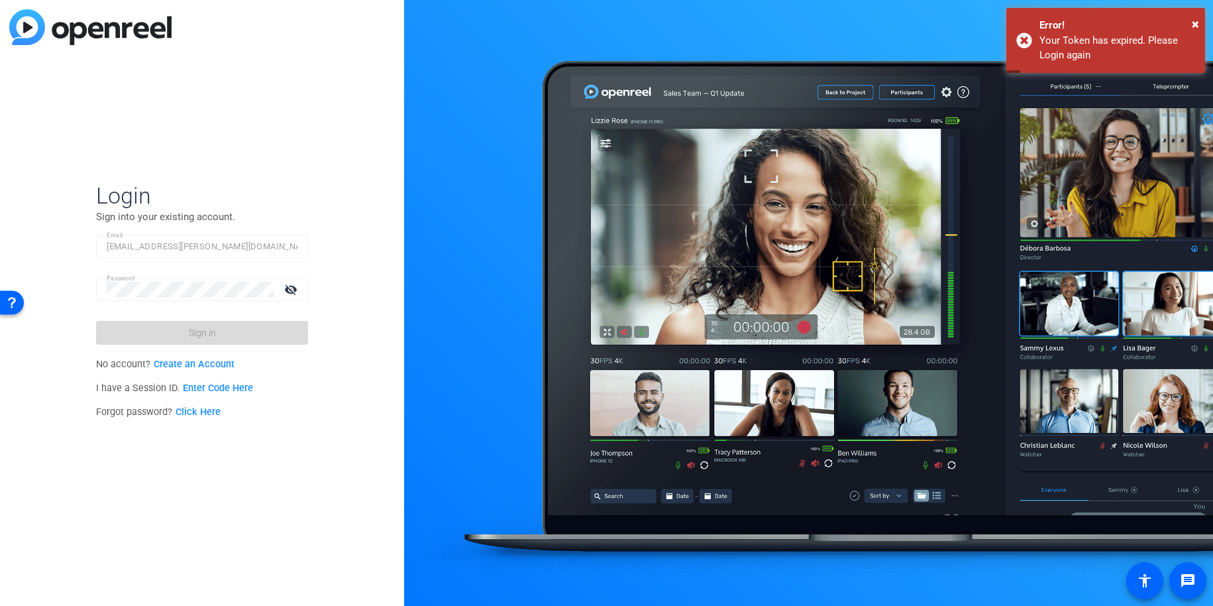  What do you see at coordinates (121, 278) in the screenshot?
I see `mat-label: Password` at bounding box center [121, 278].